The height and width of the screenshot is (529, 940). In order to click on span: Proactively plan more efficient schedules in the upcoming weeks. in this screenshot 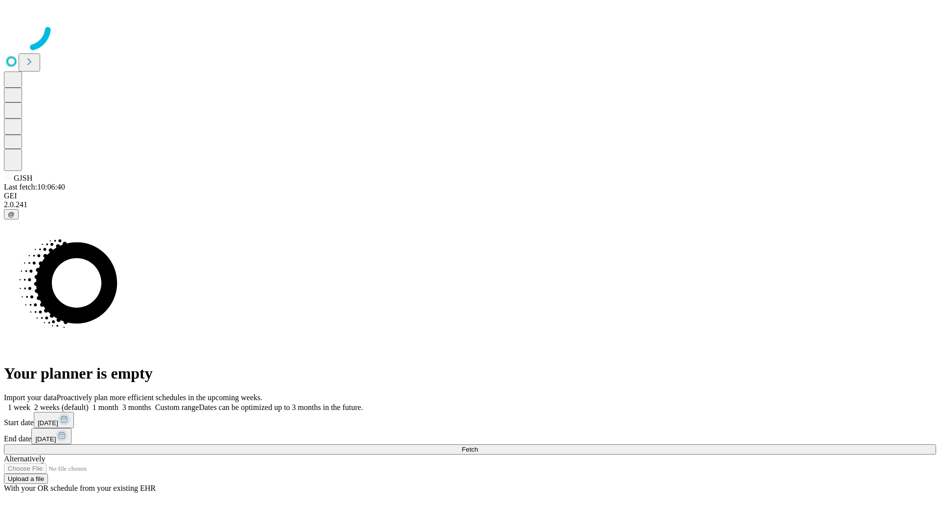, I will do `click(160, 397)`.